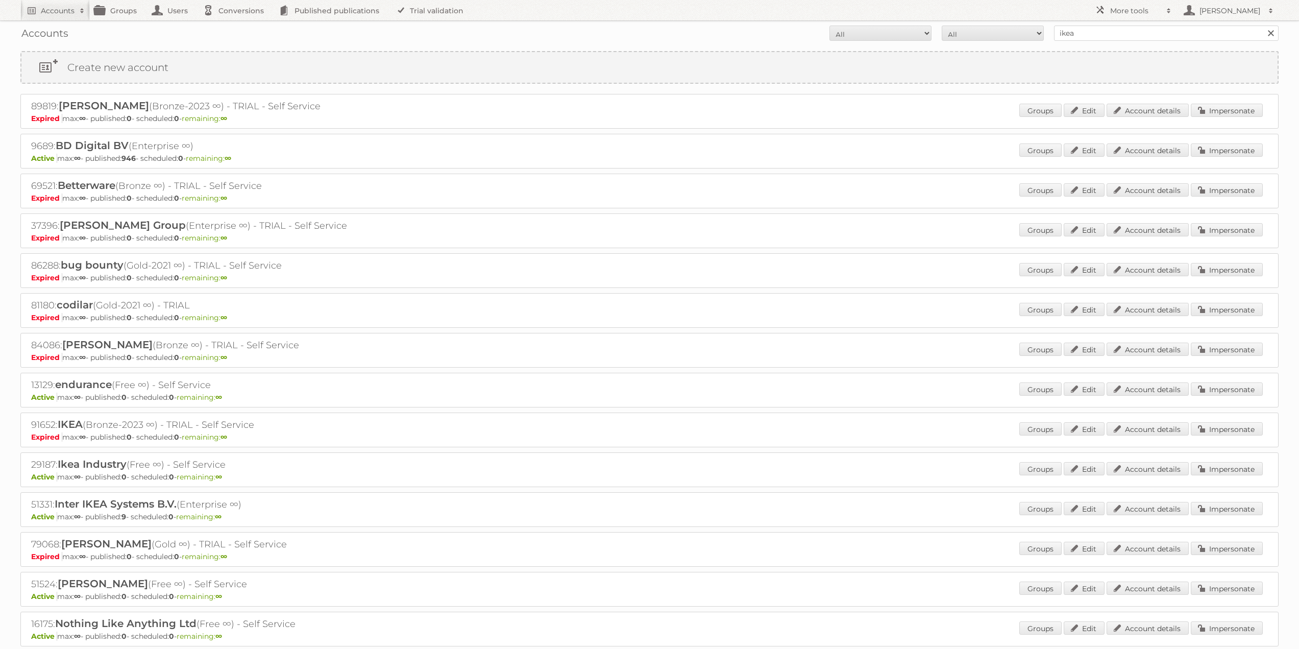  I want to click on h2: 79068: (Gold ∞) - TRIAL - Self Service, so click(210, 544).